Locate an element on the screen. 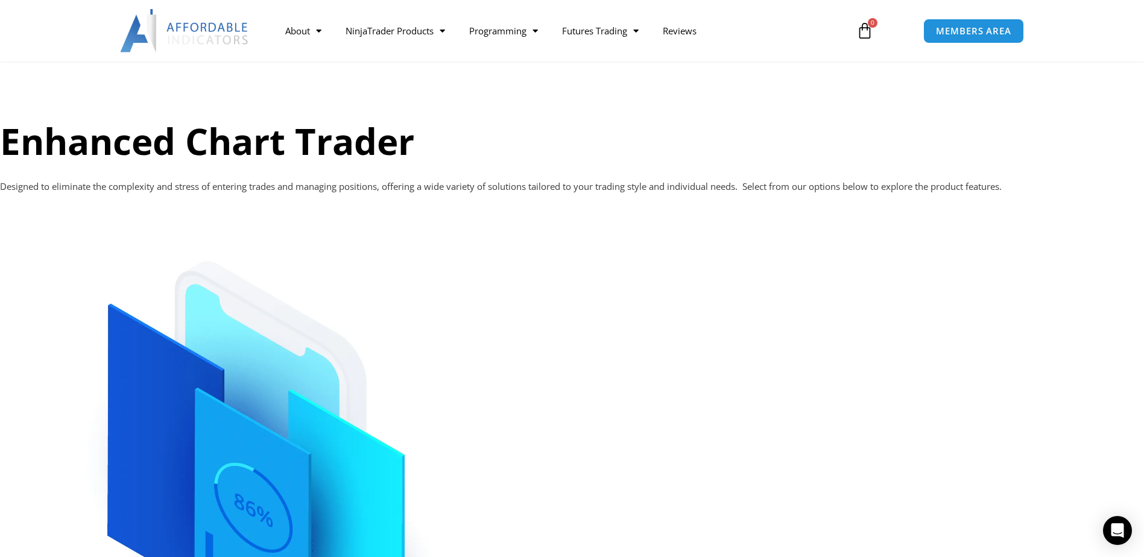 The image size is (1144, 557). a: MEMBERS AREA is located at coordinates (973, 31).